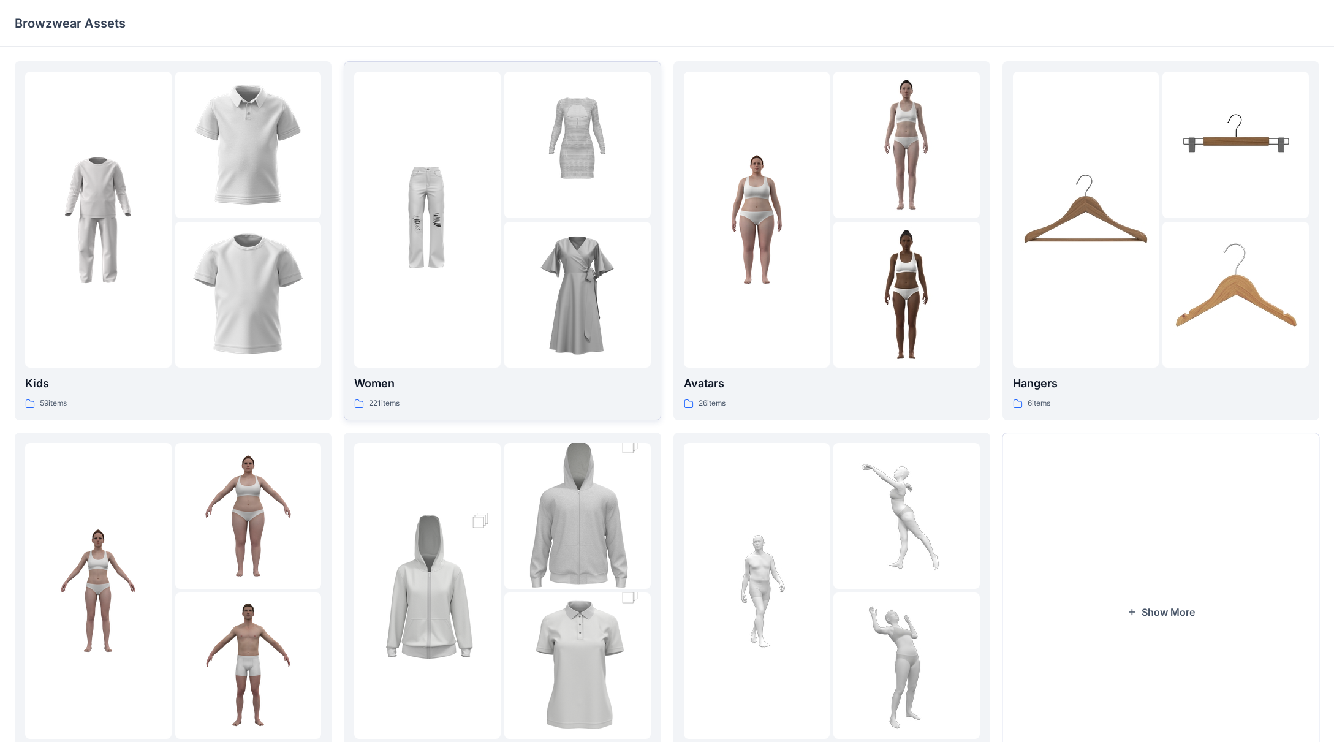 The image size is (1334, 742). Describe the element at coordinates (1161, 384) in the screenshot. I see `p: Hangers` at that location.